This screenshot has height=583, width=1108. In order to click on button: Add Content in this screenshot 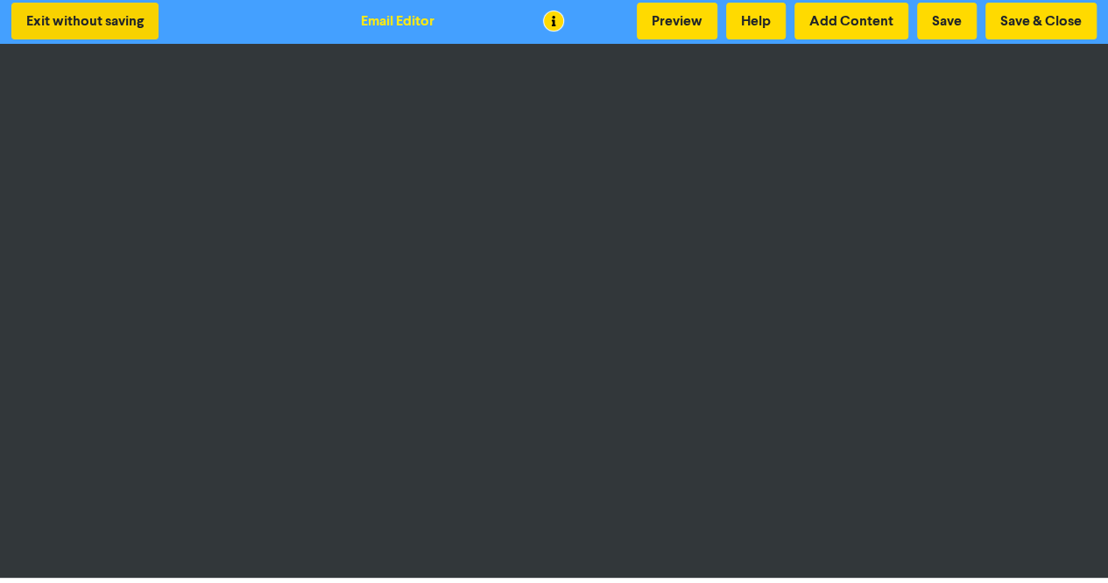, I will do `click(852, 21)`.